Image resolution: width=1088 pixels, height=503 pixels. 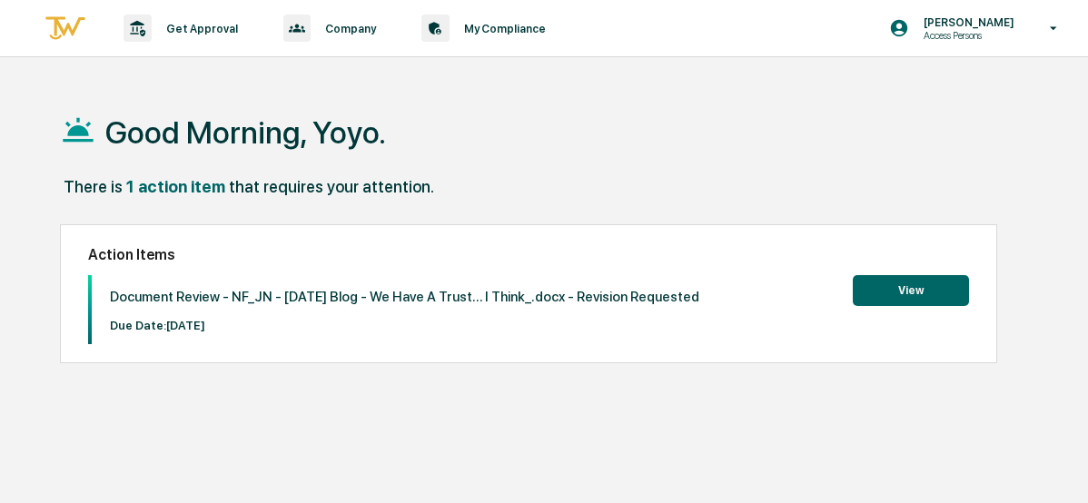 What do you see at coordinates (175, 186) in the screenshot?
I see `div: 1 action item` at bounding box center [175, 186].